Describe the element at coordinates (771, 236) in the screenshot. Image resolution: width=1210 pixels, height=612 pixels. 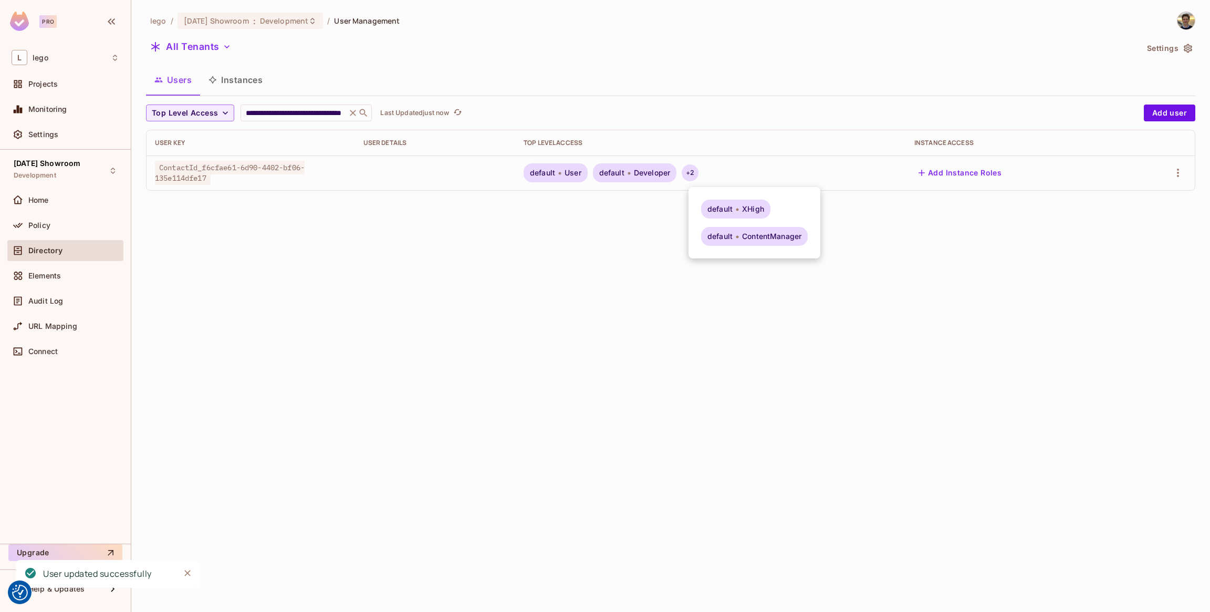
I see `span: ContentManager` at that location.